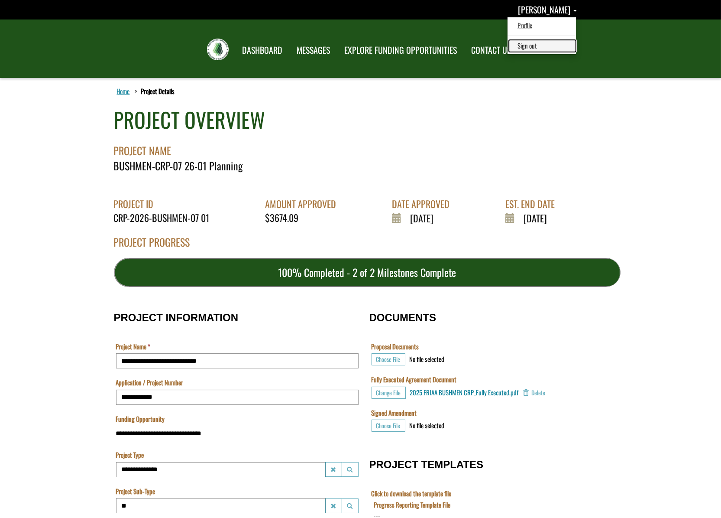 This screenshot has width=721, height=518. What do you see at coordinates (237, 360) in the screenshot?
I see `input: Project Name` at bounding box center [237, 360].